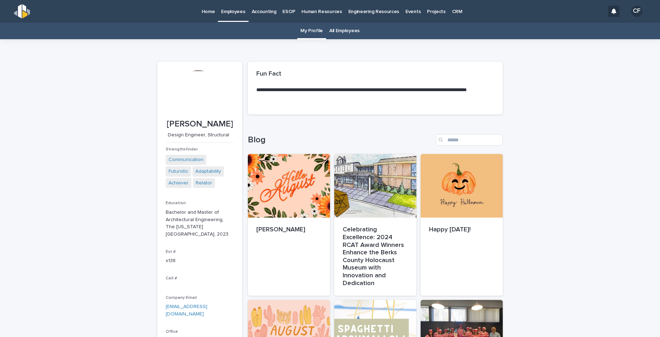 Image resolution: width=660 pixels, height=337 pixels. I want to click on a: Adaptability, so click(208, 171).